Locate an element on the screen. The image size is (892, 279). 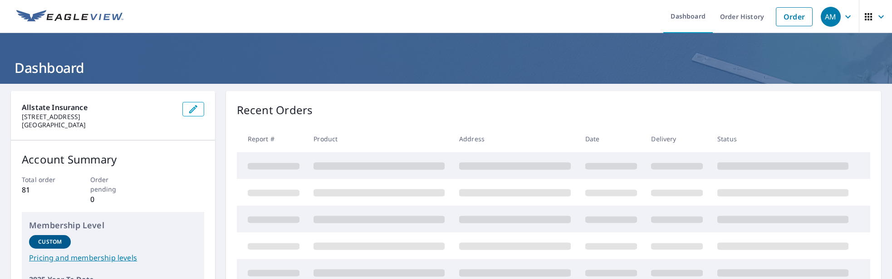
th: Status is located at coordinates (782, 139).